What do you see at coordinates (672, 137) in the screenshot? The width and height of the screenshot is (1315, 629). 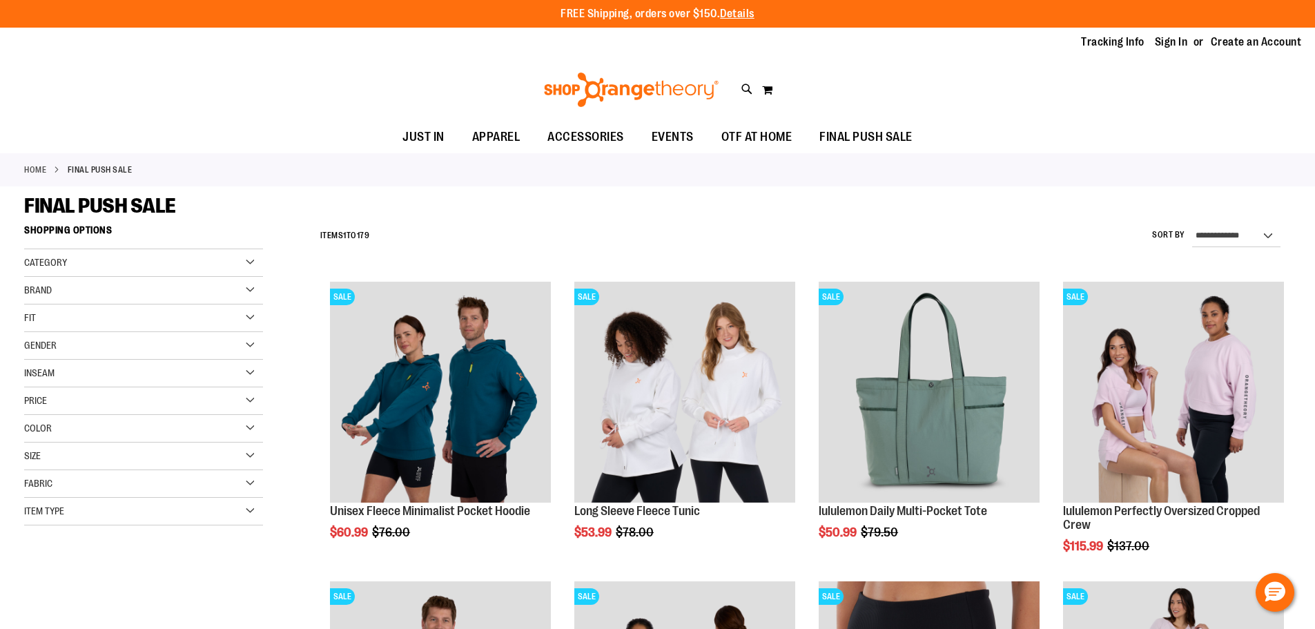 I see `a: EVENTS` at bounding box center [672, 137].